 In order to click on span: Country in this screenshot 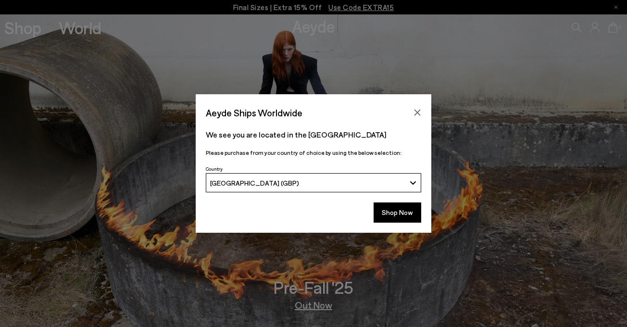, I will do `click(214, 169)`.